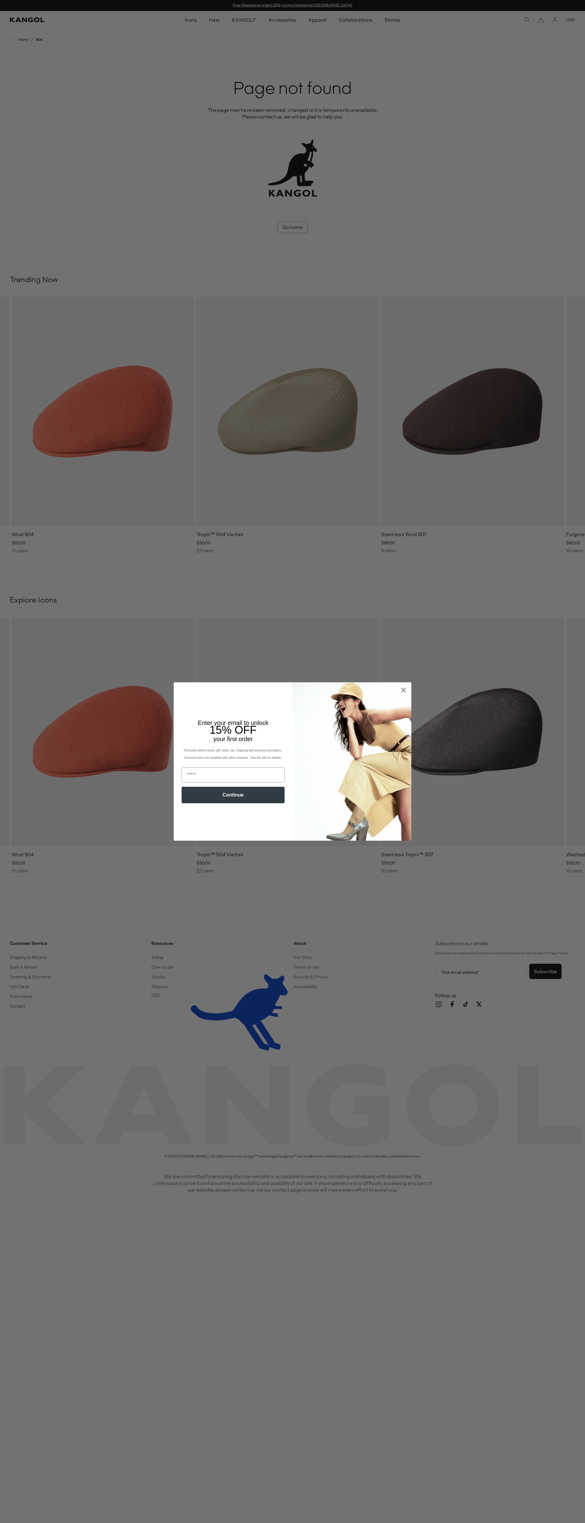 The image size is (585, 1523). I want to click on img: 93be19ad-e773-4382-80b9-c9d740c9197f.jpeg, so click(352, 762).